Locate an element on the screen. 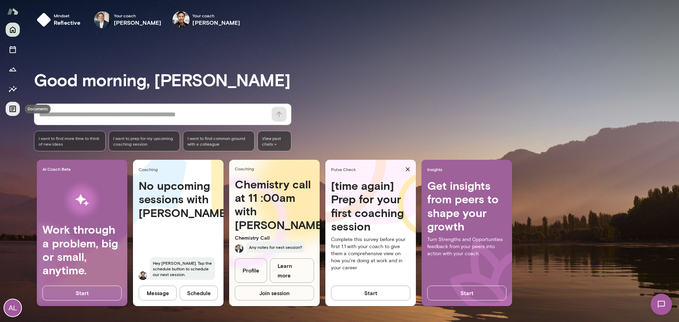 This screenshot has height=322, width=679. p: Turn Strengths and Opportunities feedback from your peers into action with your coach. is located at coordinates (467, 247).